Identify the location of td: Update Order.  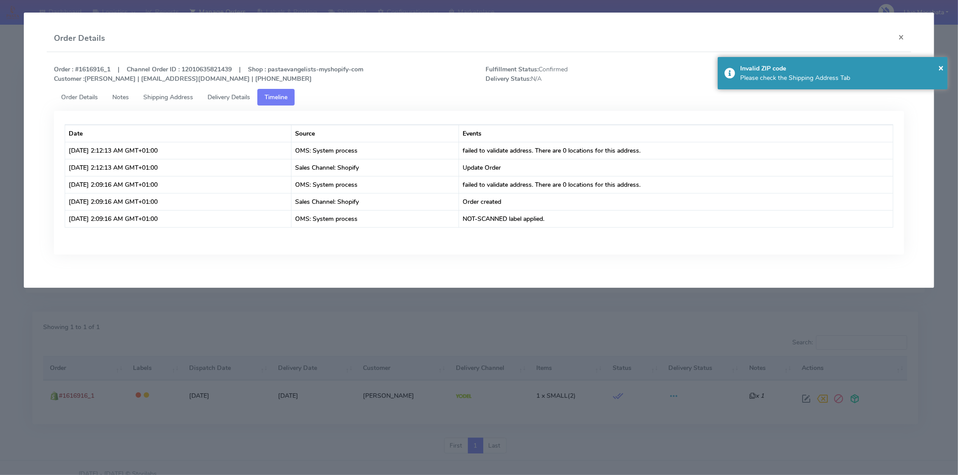
(676, 167).